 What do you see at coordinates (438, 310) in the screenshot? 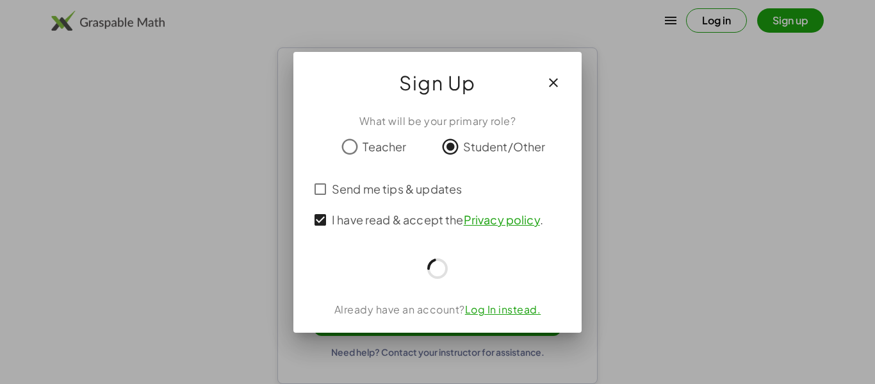
I see `div: Already have an account?` at bounding box center [438, 310].